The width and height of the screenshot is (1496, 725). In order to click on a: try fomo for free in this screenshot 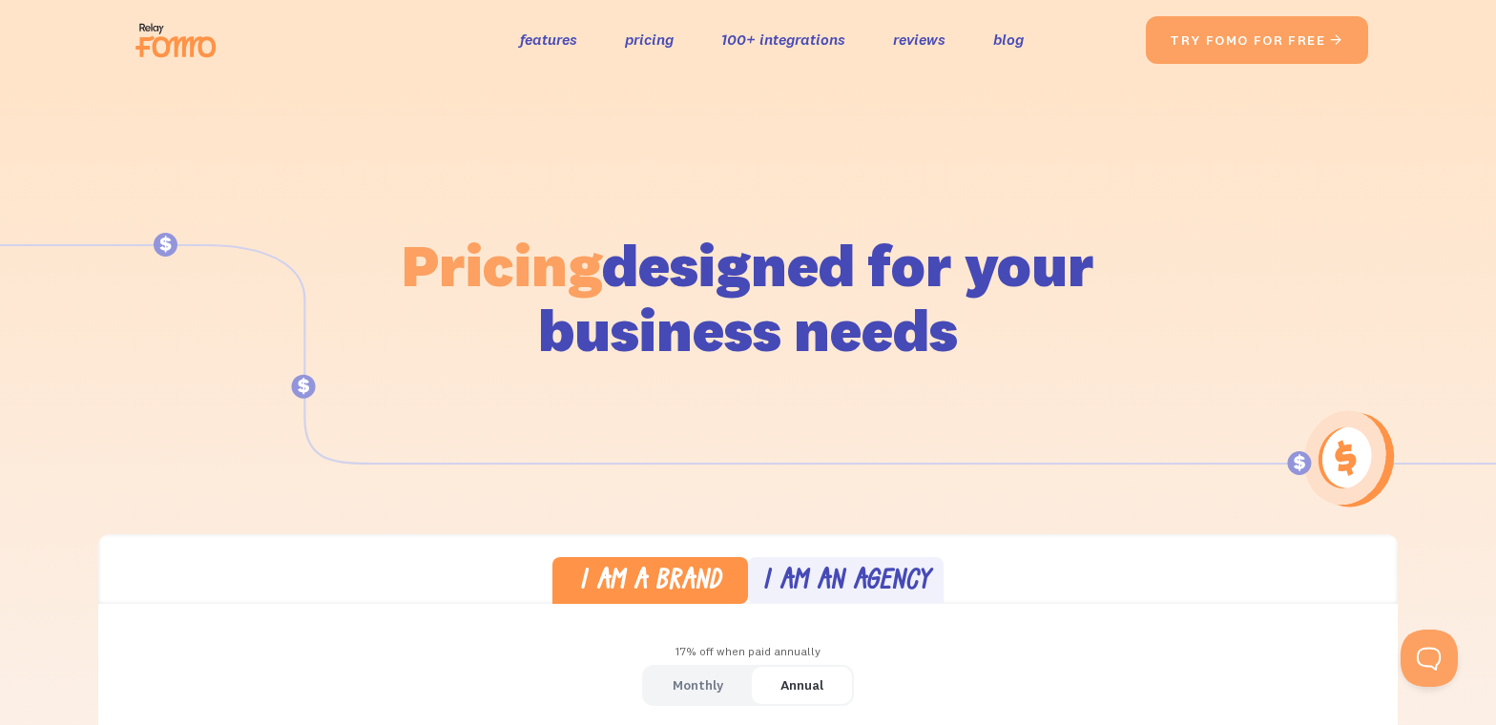, I will do `click(1256, 40)`.